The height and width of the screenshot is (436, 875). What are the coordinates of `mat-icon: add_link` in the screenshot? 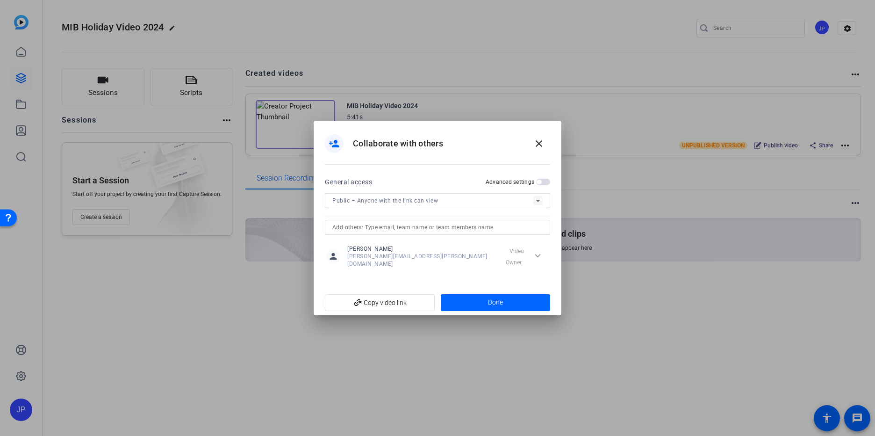 It's located at (358, 303).